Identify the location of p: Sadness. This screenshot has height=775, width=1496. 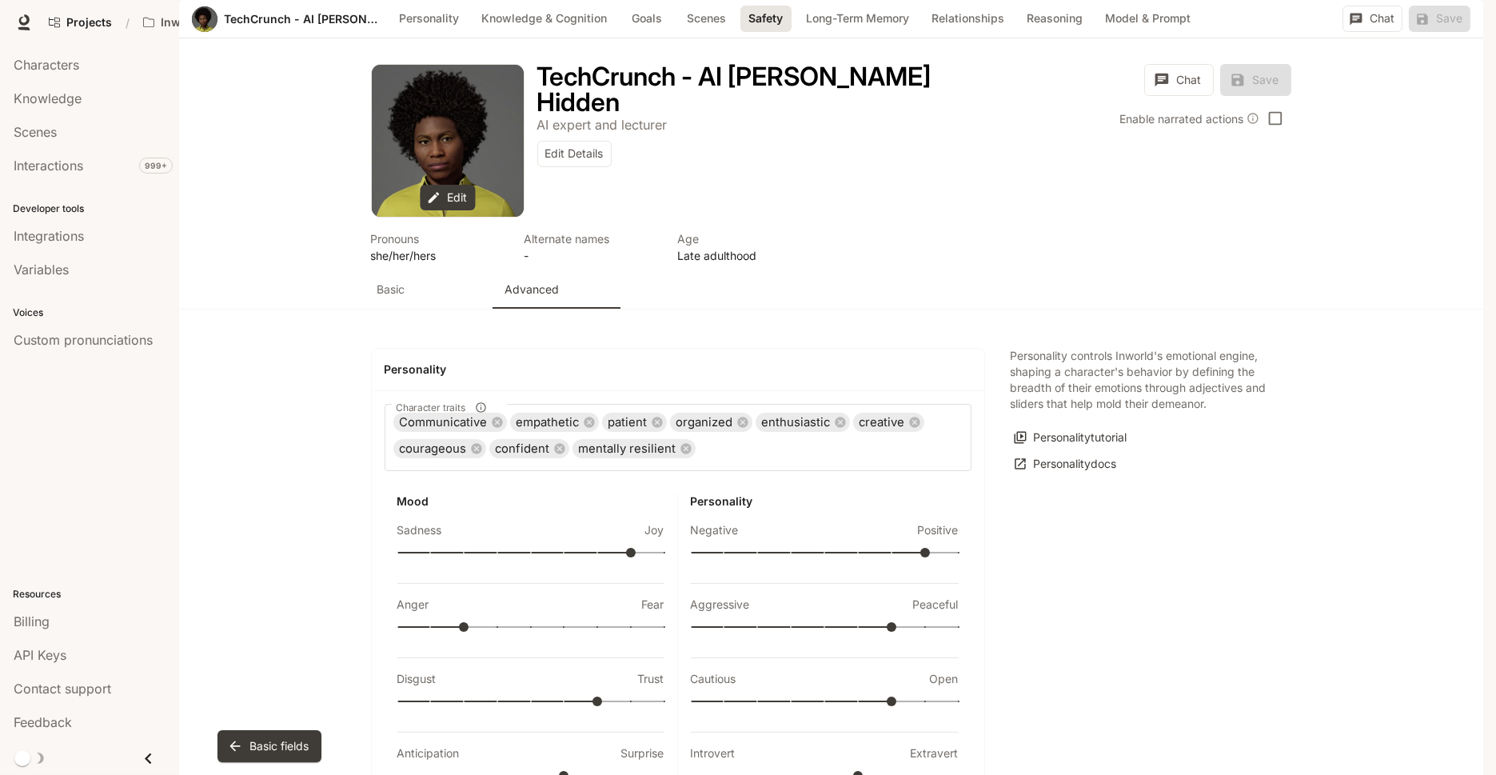
(420, 530).